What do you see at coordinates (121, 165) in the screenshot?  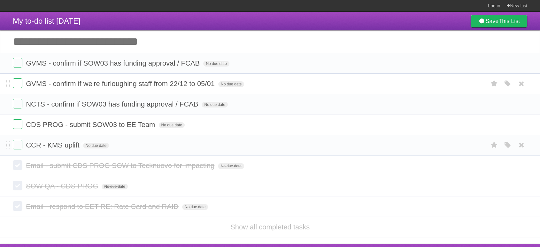 I see `span: Email - submit CDS PROG SOW to Tecknuovo for Impacting` at bounding box center [121, 165].